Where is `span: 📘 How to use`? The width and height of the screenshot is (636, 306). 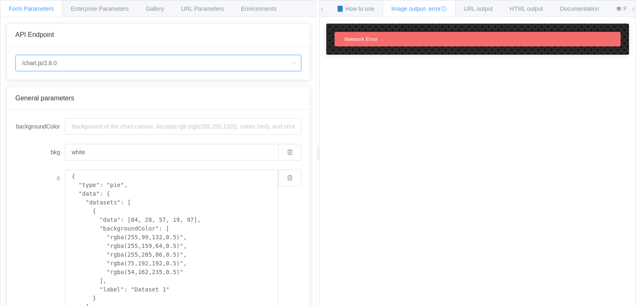 span: 📘 How to use is located at coordinates (355, 9).